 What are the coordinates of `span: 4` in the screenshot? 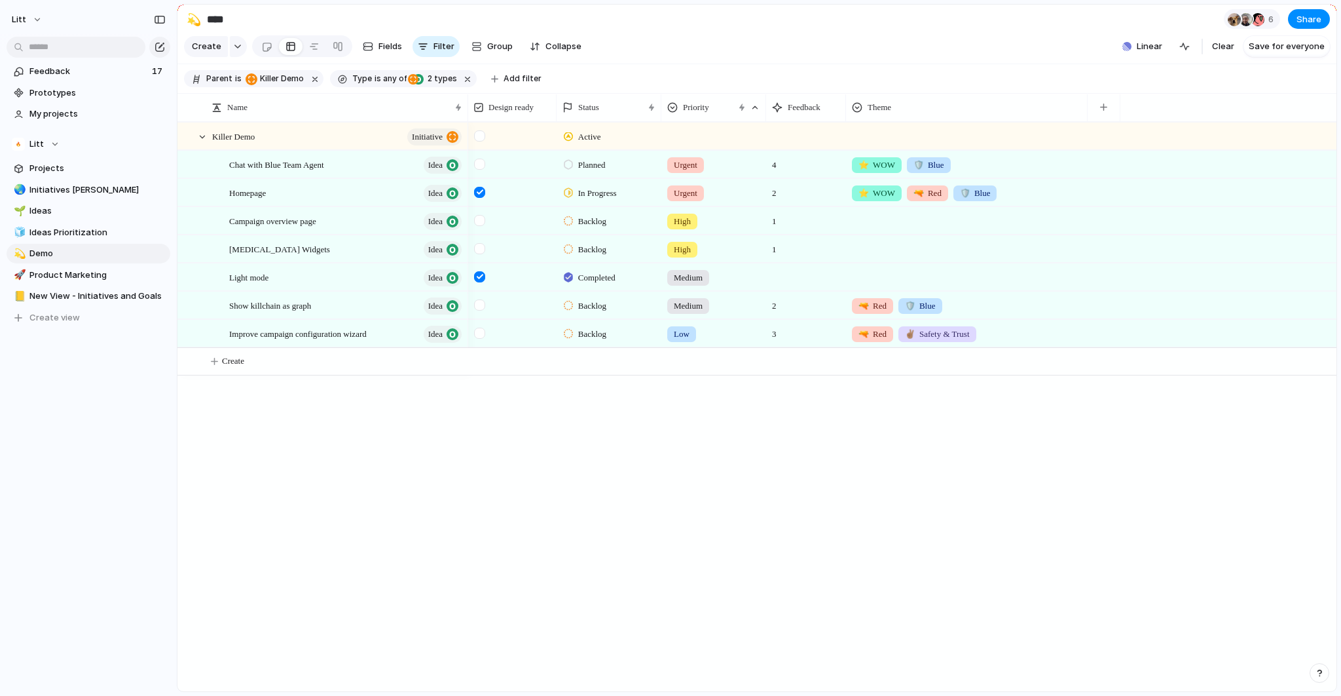 It's located at (774, 161).